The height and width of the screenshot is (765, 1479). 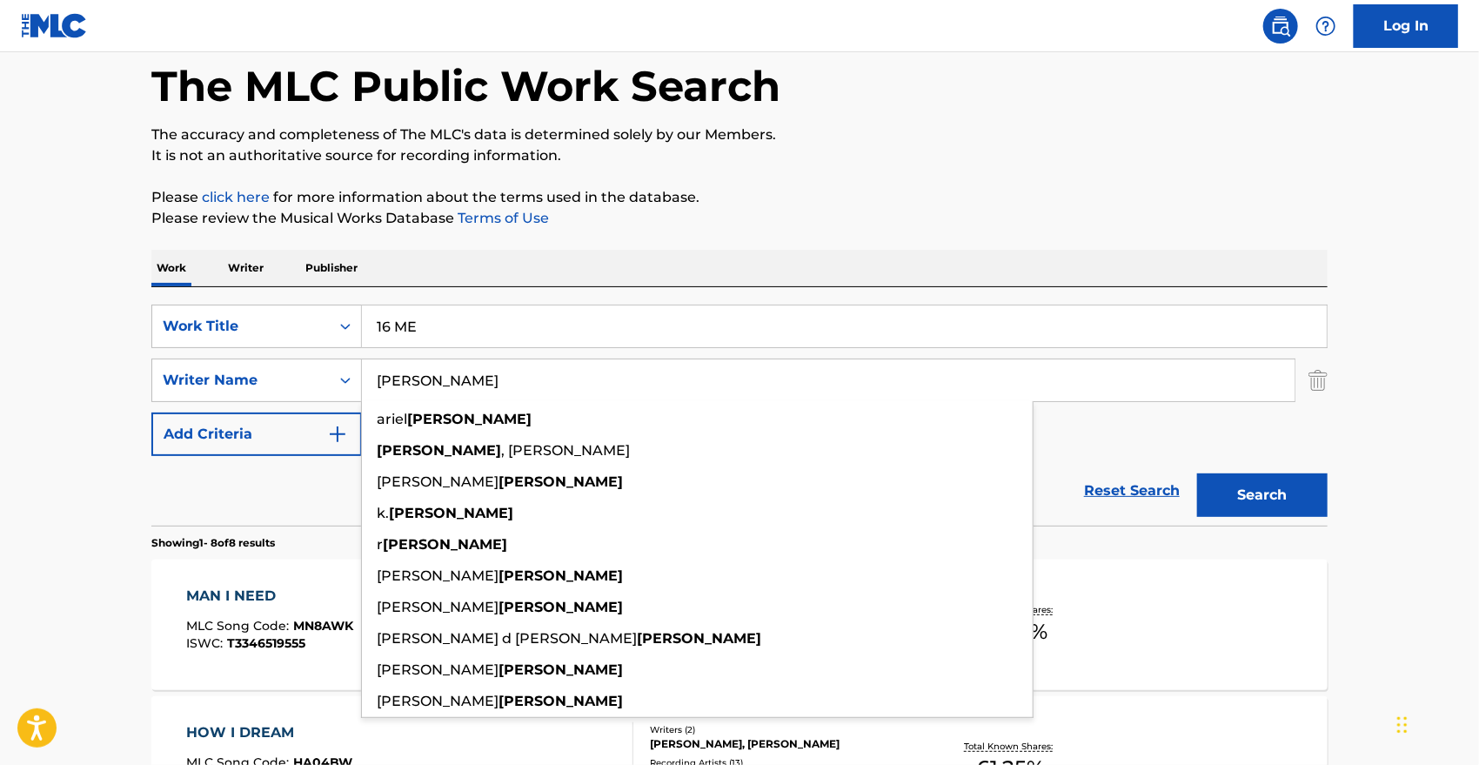 I want to click on span: ISWC :, so click(x=207, y=643).